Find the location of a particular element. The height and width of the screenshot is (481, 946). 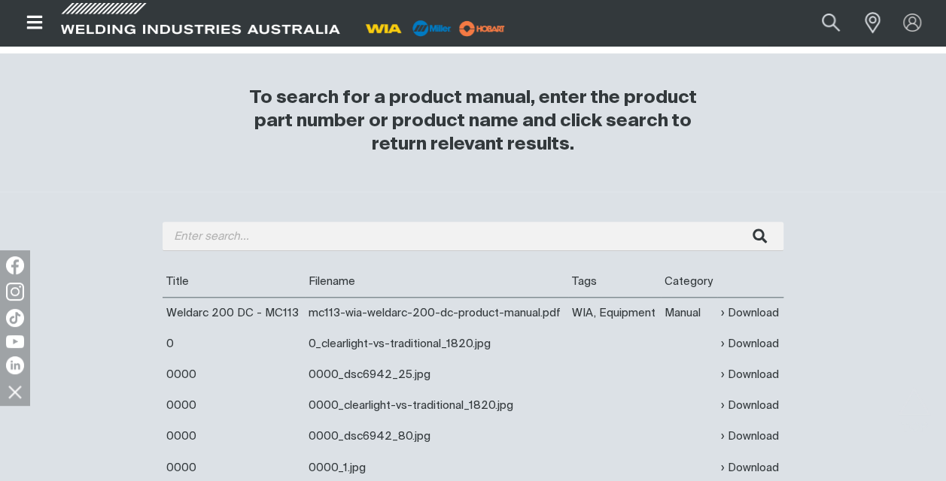

img: LinkedIn is located at coordinates (15, 366).